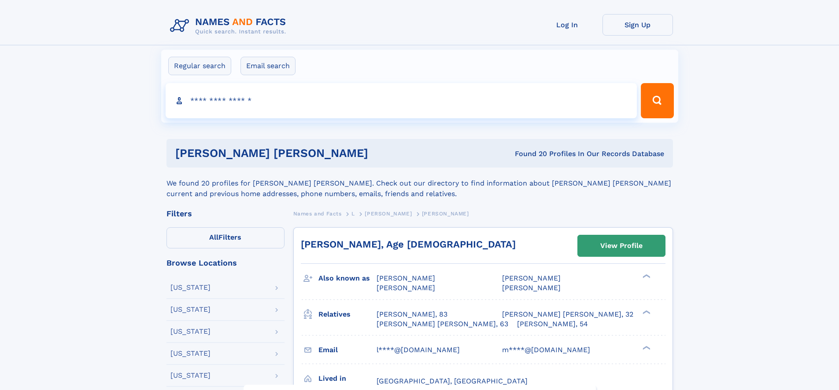 The width and height of the screenshot is (839, 390). What do you see at coordinates (657, 101) in the screenshot?
I see `button: Search Button` at bounding box center [657, 101].